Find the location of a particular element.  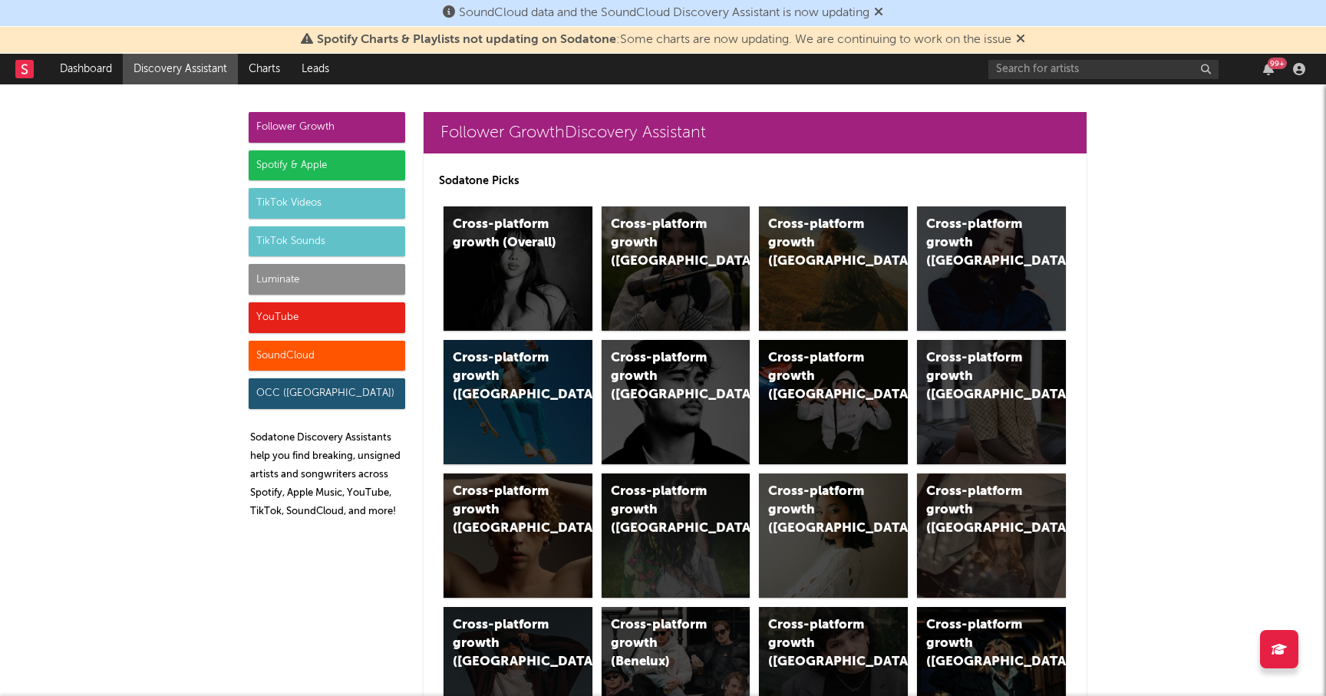

a: Cross-platform growth (Overall) is located at coordinates (518, 269).